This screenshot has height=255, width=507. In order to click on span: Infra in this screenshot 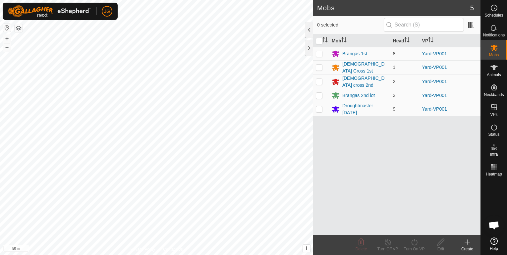, I will do `click(493, 154)`.